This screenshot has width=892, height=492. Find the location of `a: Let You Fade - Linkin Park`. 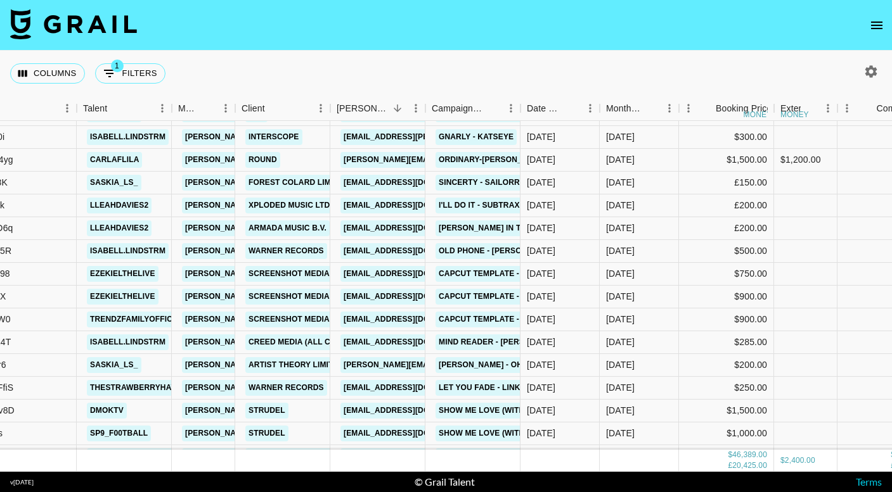

a: Let You Fade - Linkin Park is located at coordinates (495, 388).